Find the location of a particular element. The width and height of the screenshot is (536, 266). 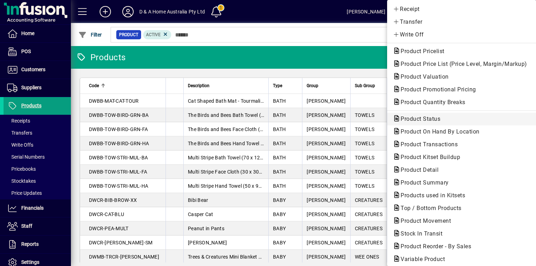

span: Product Promotional Pricing is located at coordinates (436, 89).